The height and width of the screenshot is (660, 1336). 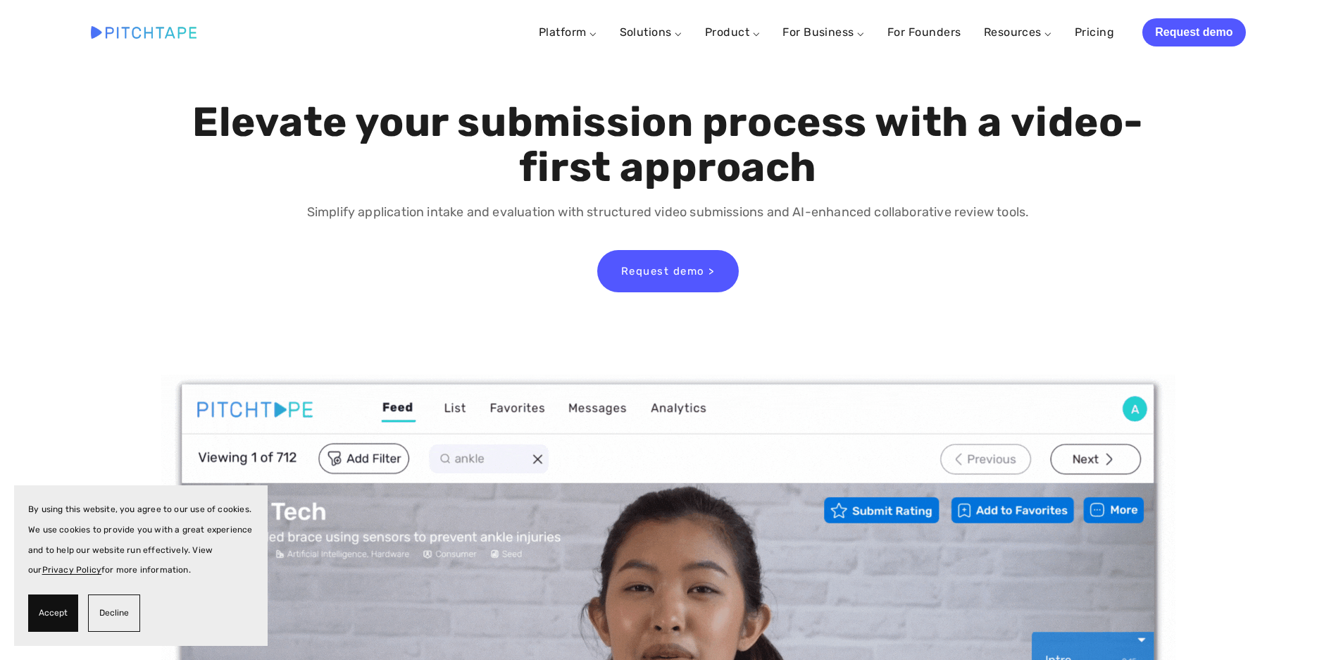 What do you see at coordinates (1095, 32) in the screenshot?
I see `a: Pricing` at bounding box center [1095, 32].